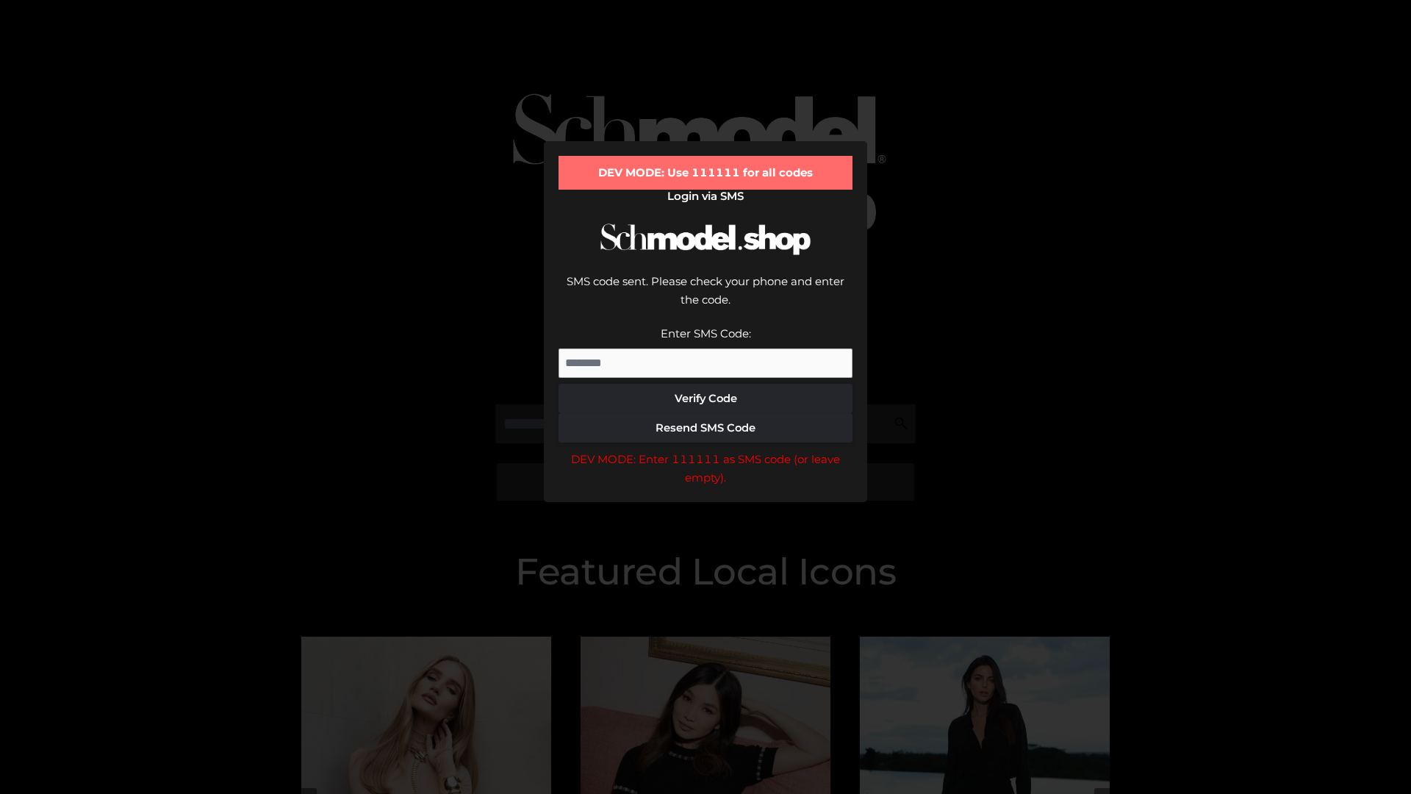  What do you see at coordinates (706, 173) in the screenshot?
I see `div: DEV MODE: Use 111111 for all codes` at bounding box center [706, 173].